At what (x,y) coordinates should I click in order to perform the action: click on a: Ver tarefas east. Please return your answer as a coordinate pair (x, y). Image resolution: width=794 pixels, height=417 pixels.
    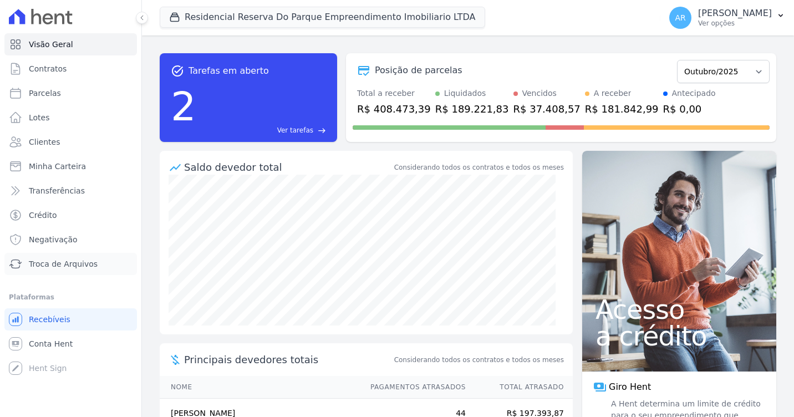
    Looking at the image, I should click on (263, 130).